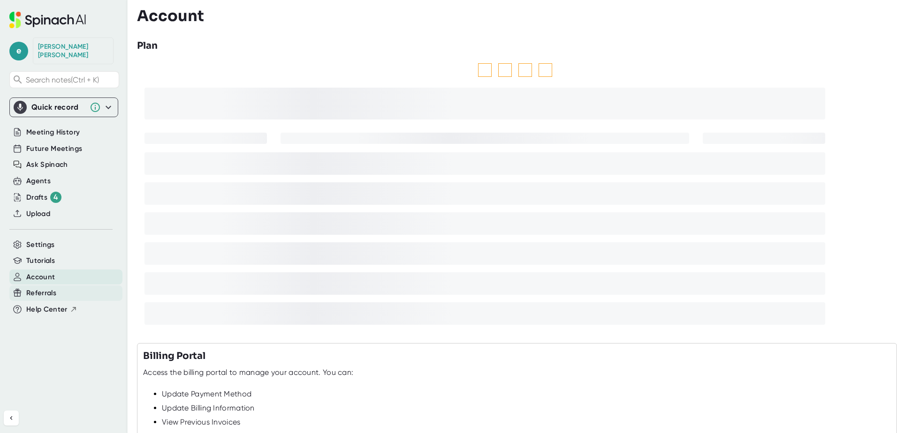 This screenshot has height=433, width=897. Describe the element at coordinates (40, 277) in the screenshot. I see `span: Account` at that location.